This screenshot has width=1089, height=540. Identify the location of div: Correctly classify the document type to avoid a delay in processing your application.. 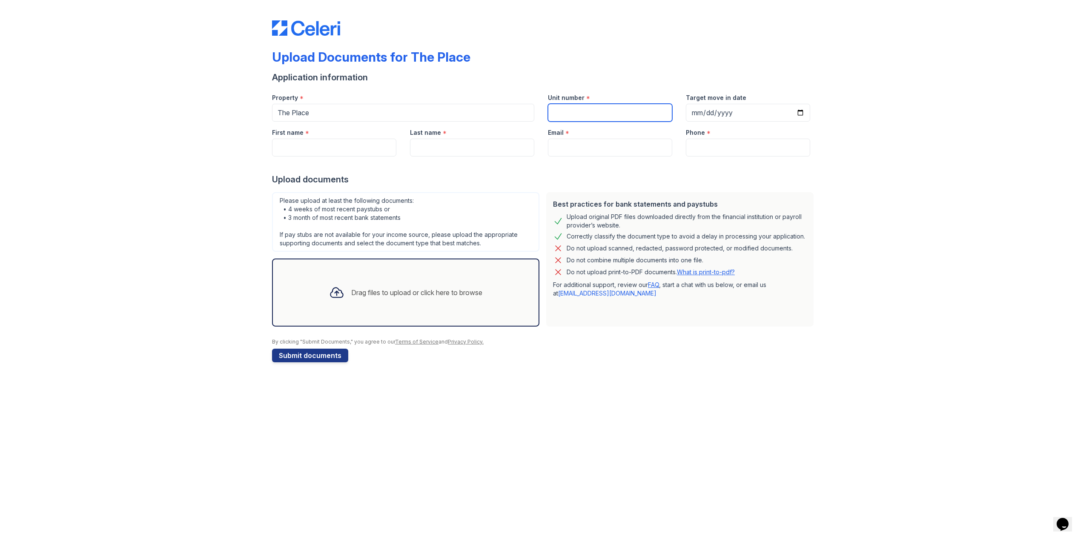
(686, 237).